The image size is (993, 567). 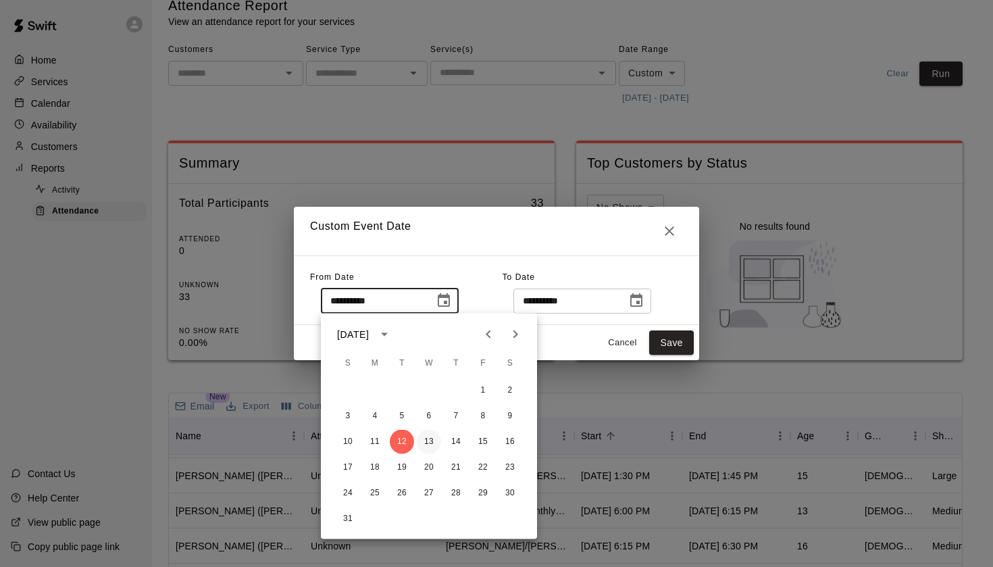 I want to click on button: 3, so click(x=348, y=416).